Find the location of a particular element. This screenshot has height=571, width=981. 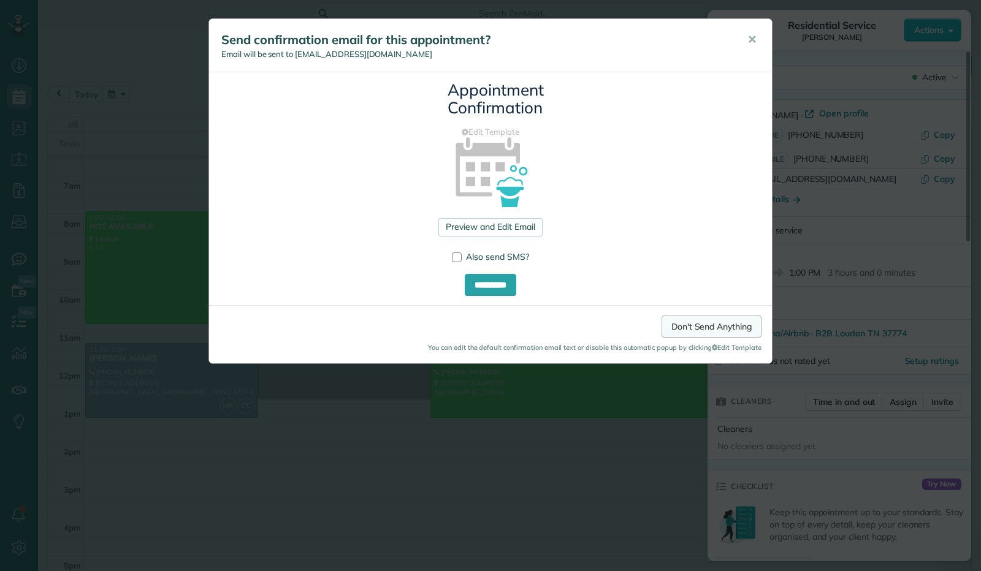

h5: Send confirmation email for this appointment? is located at coordinates (476, 40).